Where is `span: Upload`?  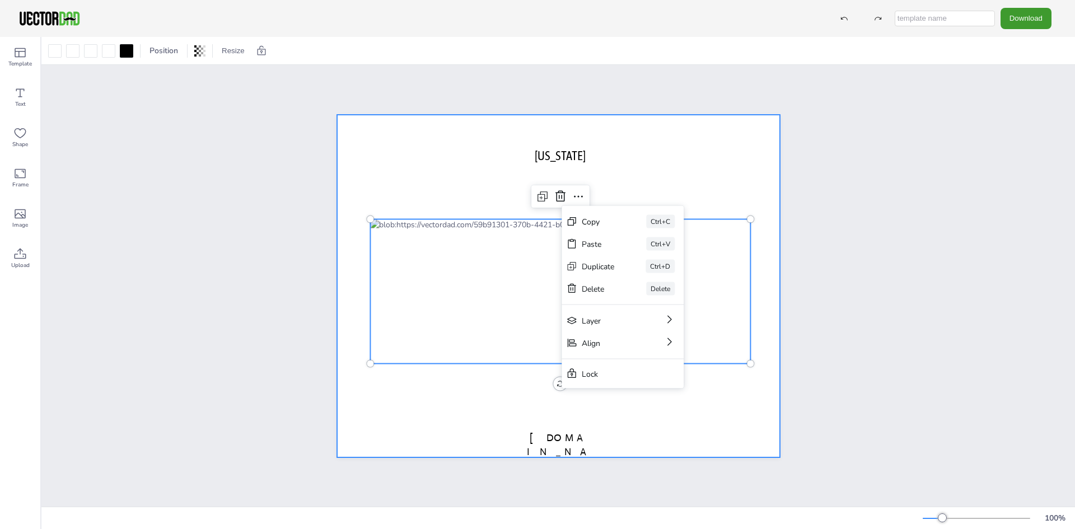
span: Upload is located at coordinates (20, 265).